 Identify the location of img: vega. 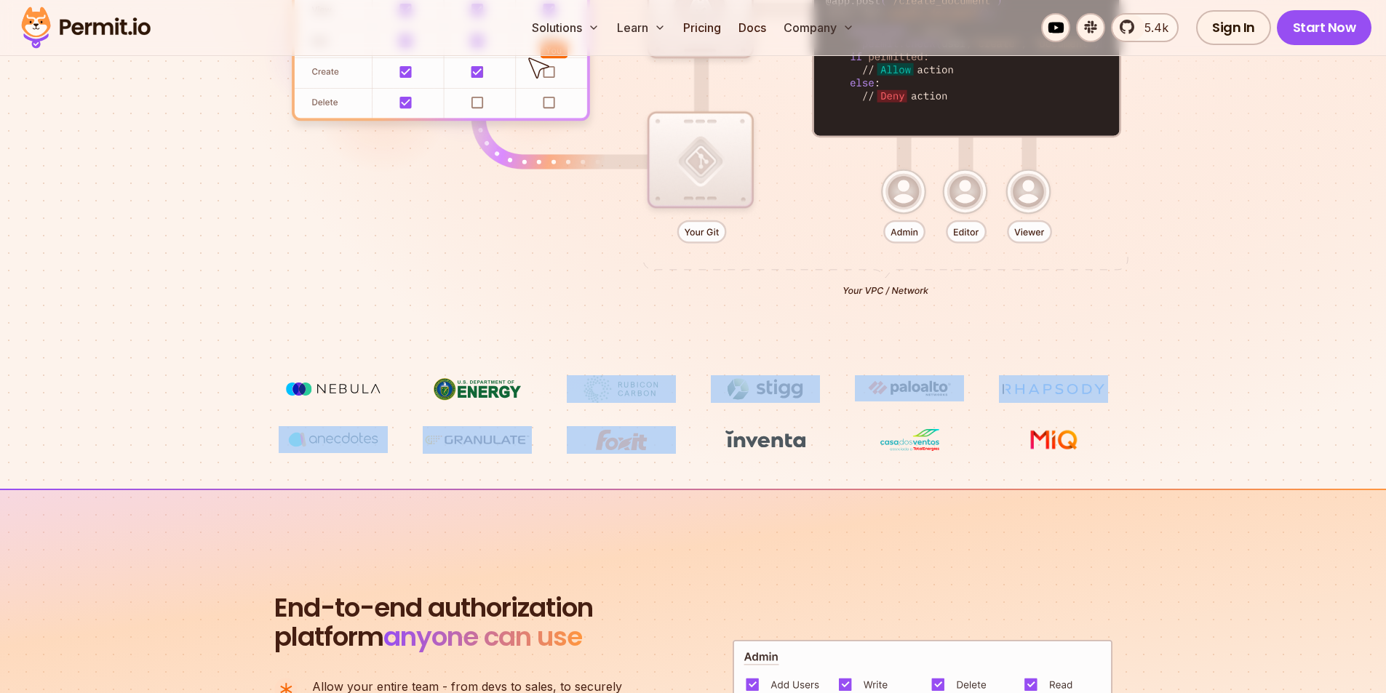
(333, 439).